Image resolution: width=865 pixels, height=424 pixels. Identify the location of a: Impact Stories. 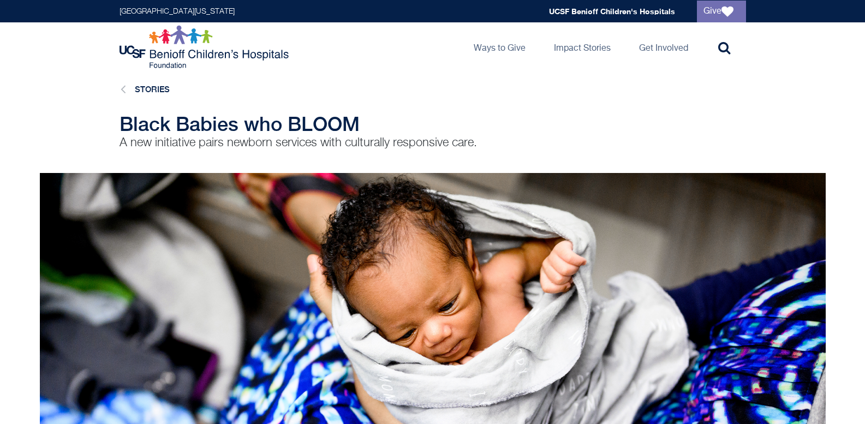
(582, 47).